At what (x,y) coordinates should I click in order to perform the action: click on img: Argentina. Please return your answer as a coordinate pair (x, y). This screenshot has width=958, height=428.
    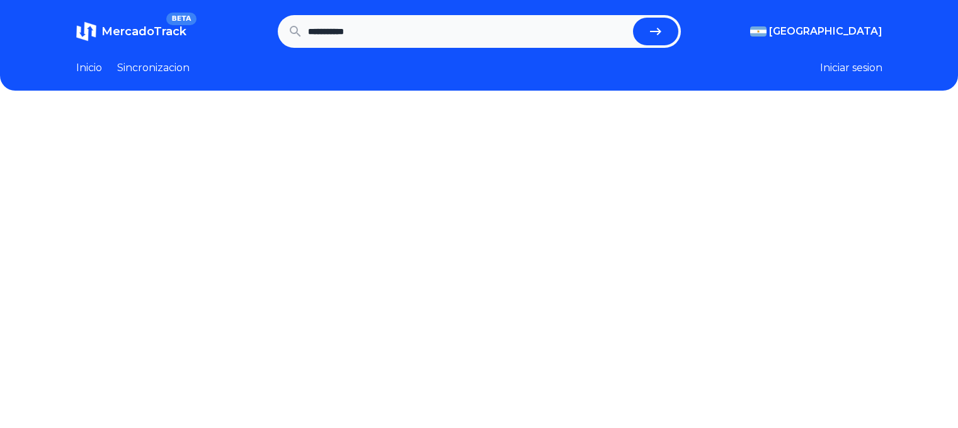
    Looking at the image, I should click on (759, 32).